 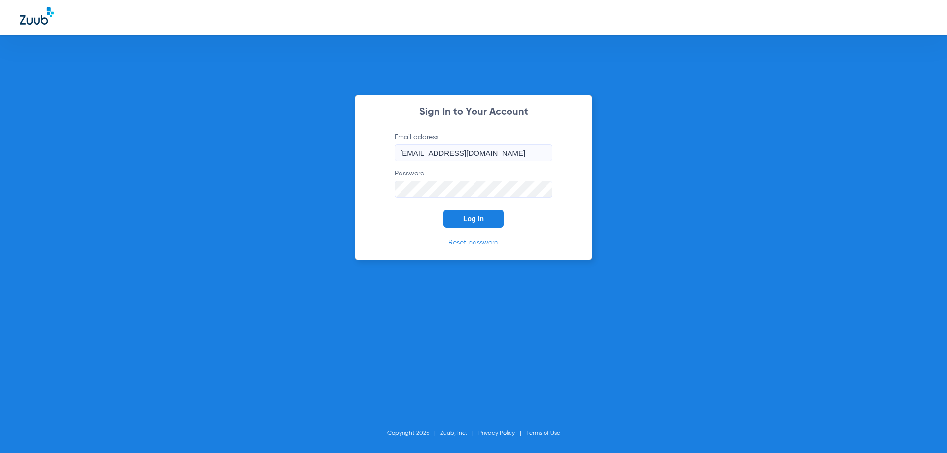 I want to click on img: Zuub Logo, so click(x=36, y=16).